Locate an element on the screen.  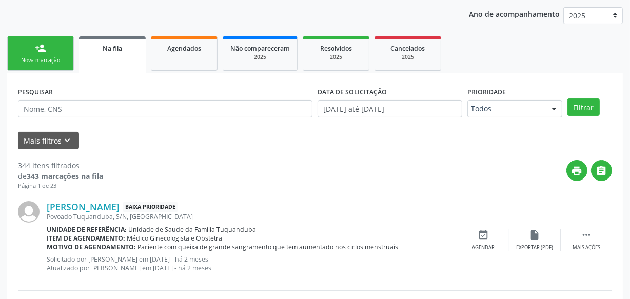
label: Prioridade is located at coordinates (486, 92).